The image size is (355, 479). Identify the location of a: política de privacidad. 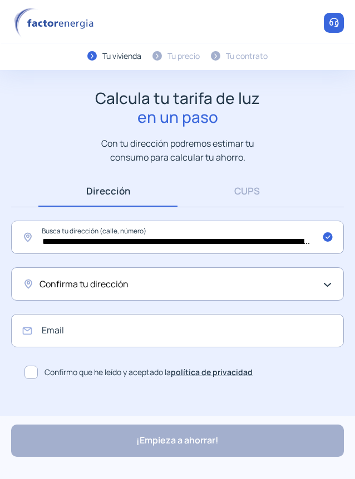
(211, 372).